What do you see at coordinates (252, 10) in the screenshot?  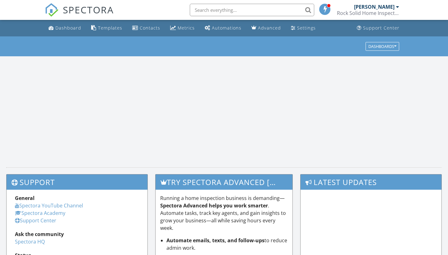 I see `input: Search everything...` at bounding box center [252, 10].